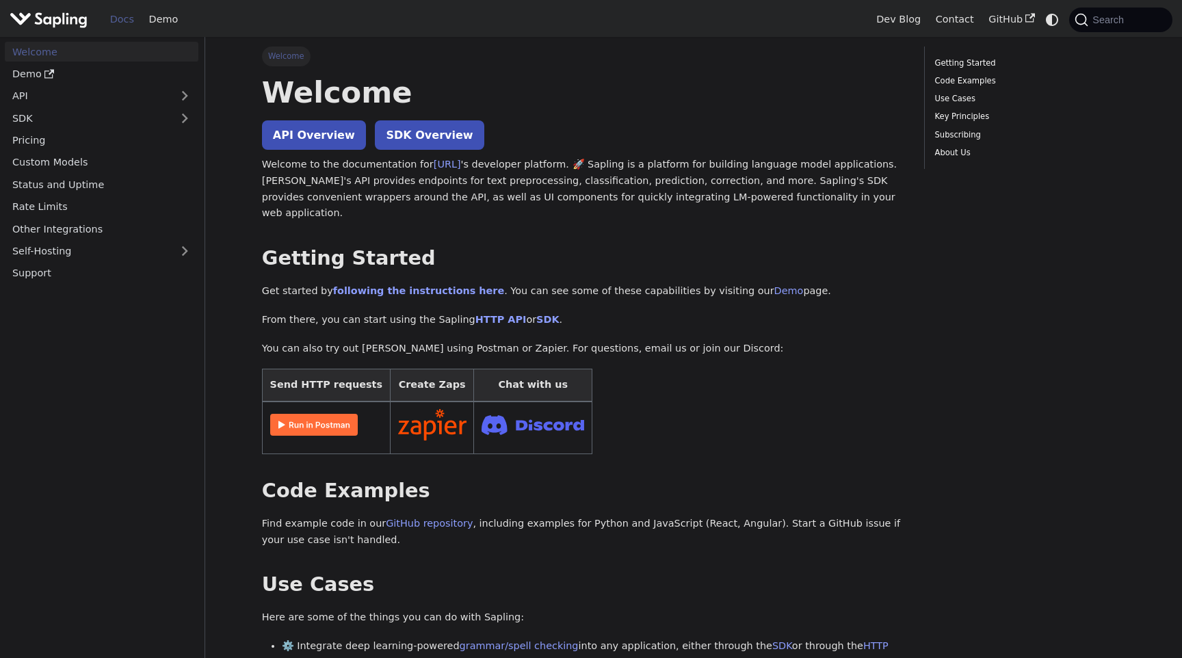 This screenshot has width=1182, height=658. Describe the element at coordinates (429, 135) in the screenshot. I see `a: SDK Overview` at that location.